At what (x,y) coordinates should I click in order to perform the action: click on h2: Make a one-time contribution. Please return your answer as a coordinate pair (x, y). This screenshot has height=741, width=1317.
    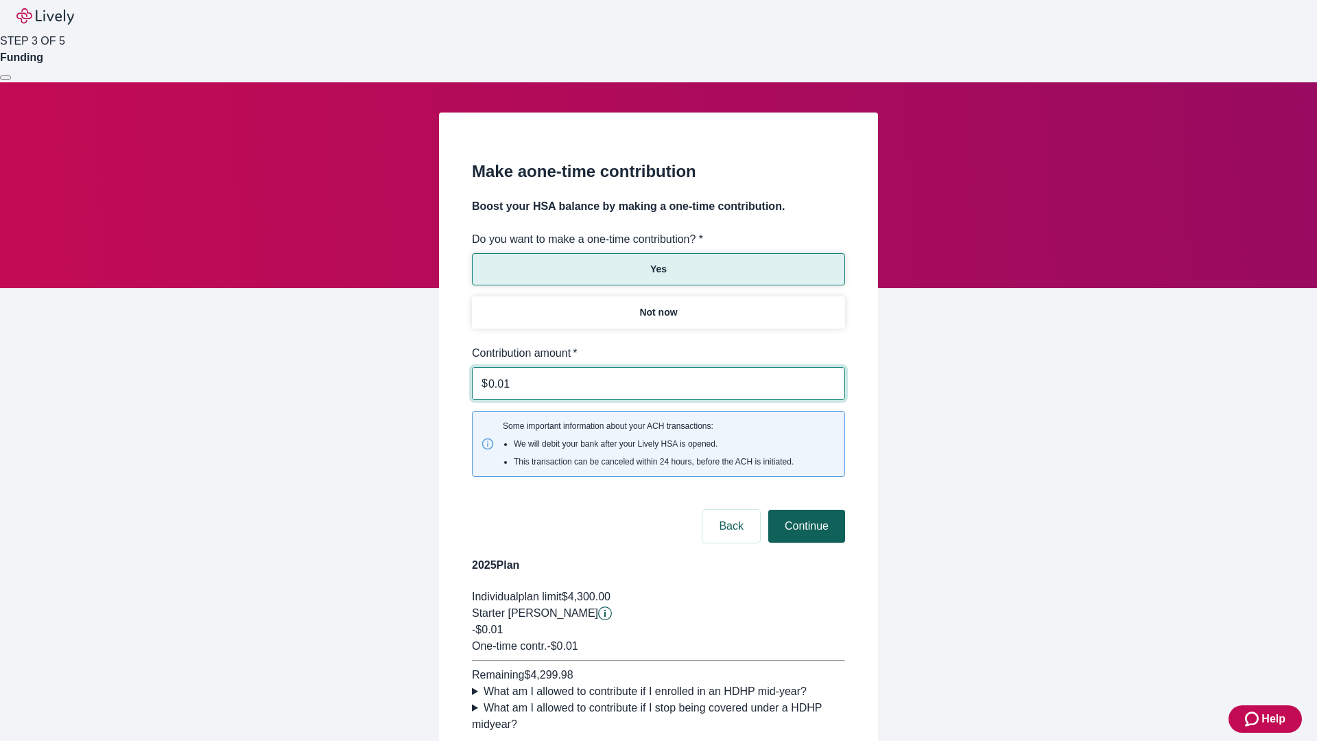
    Looking at the image, I should click on (658, 171).